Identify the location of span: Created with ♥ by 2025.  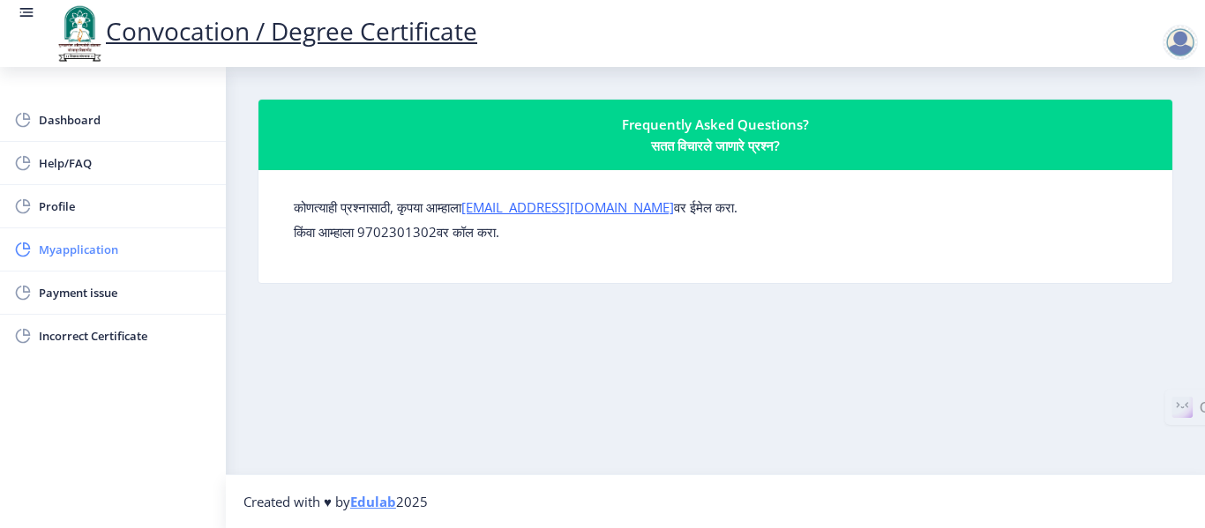
(335, 502).